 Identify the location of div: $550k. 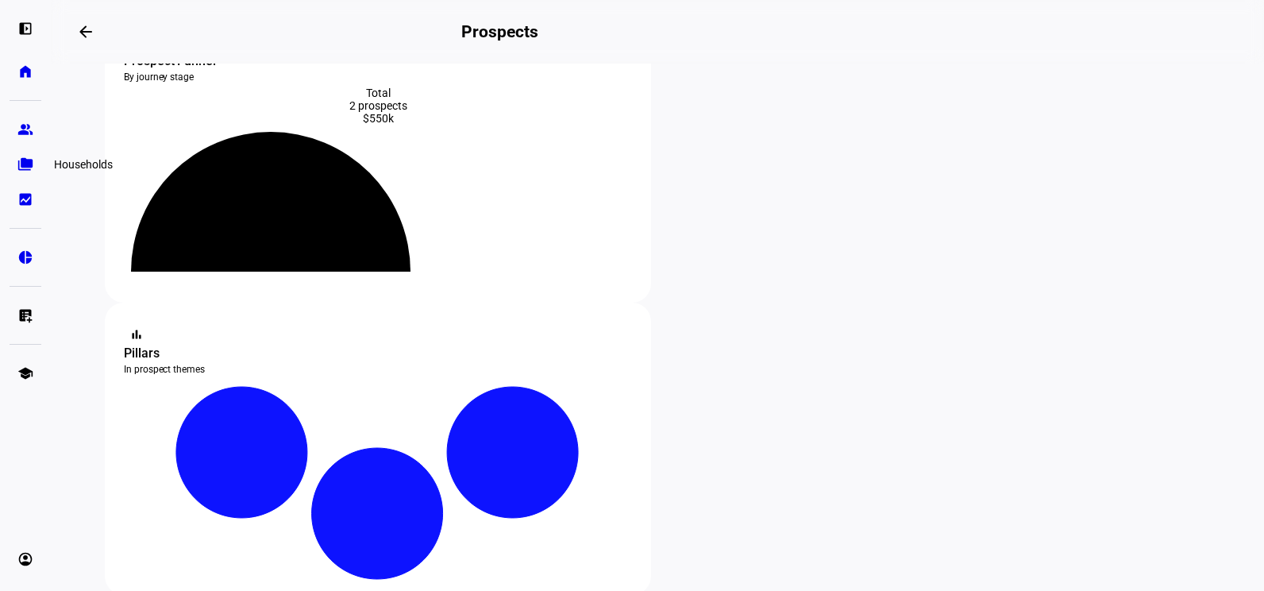
(378, 118).